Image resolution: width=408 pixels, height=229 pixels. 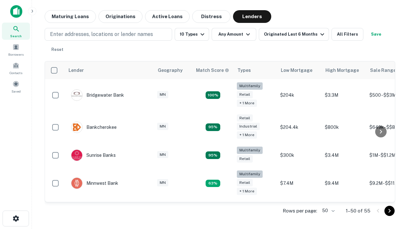 I want to click on div: Originated Last 6 Months, so click(x=295, y=34).